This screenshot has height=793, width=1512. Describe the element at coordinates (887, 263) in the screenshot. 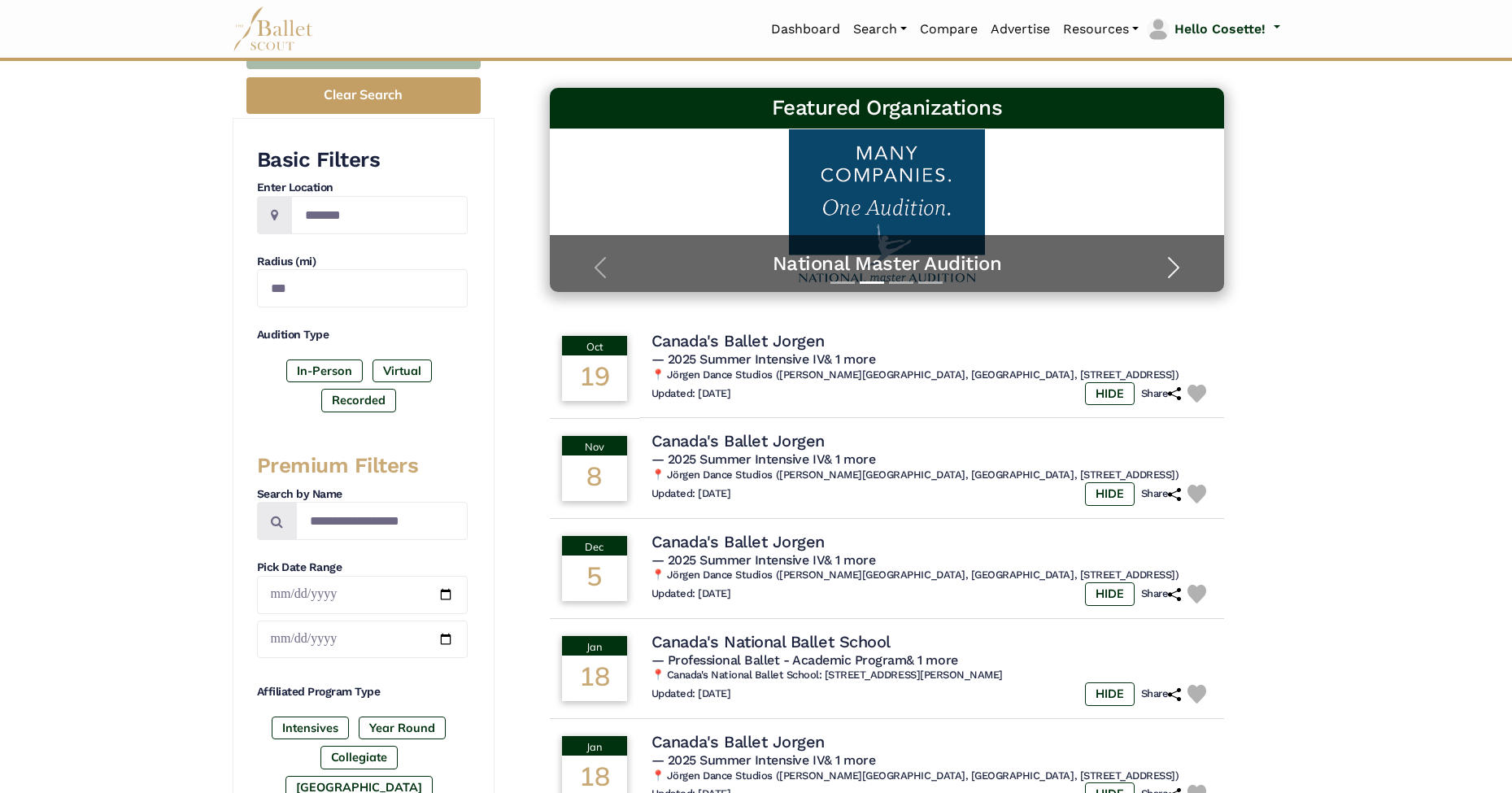

I see `a: National Master Audition` at that location.